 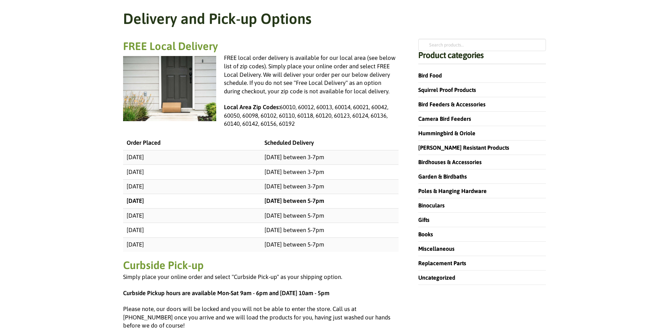 I want to click on h1: Delivery and Pick-up Options, so click(x=335, y=19).